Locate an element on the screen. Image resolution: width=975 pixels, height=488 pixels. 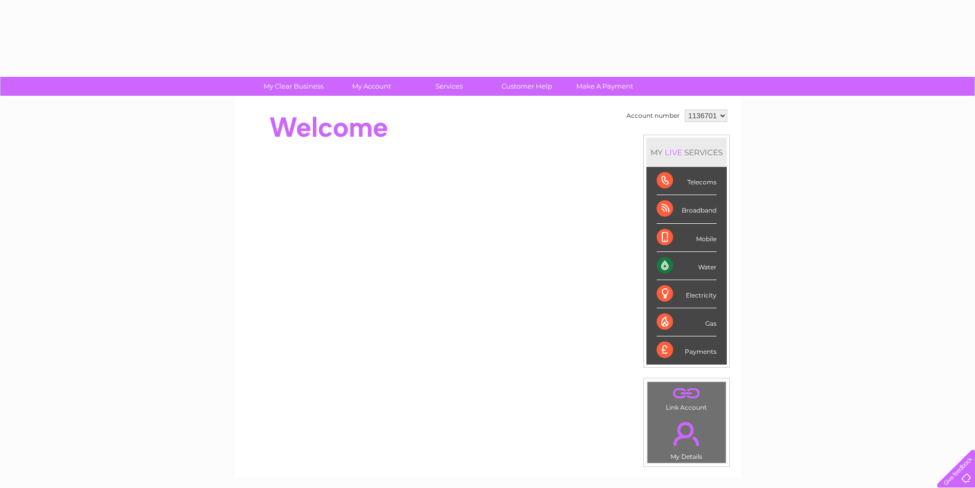
a: Customer Help is located at coordinates (527, 86).